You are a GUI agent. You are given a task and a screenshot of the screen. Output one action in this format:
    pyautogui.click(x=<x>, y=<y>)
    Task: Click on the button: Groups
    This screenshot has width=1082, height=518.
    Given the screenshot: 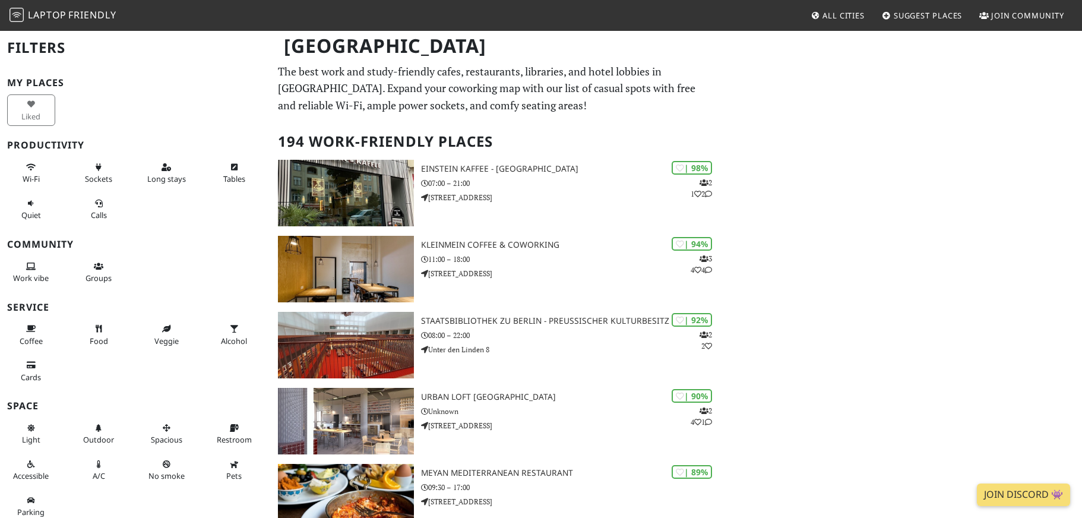 What is the action you would take?
    pyautogui.click(x=99, y=272)
    